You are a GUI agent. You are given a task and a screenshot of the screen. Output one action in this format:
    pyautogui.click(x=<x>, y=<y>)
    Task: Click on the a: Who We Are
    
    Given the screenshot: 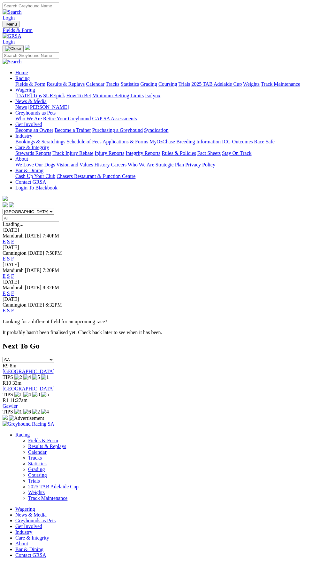 What is the action you would take?
    pyautogui.click(x=28, y=118)
    